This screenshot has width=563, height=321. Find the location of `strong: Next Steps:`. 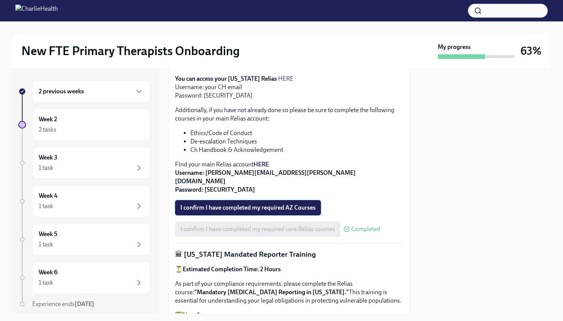

strong: Next Steps: is located at coordinates (198, 315).